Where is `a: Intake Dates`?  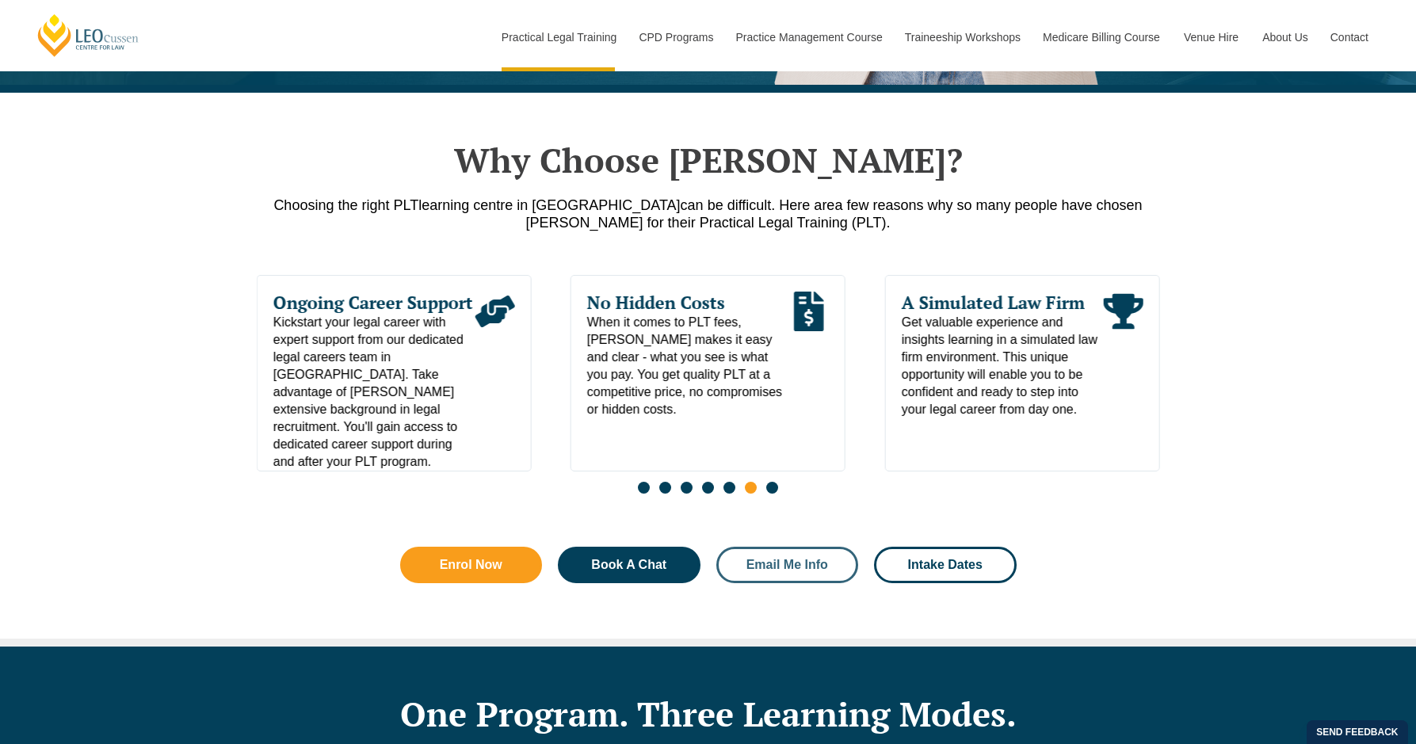
a: Intake Dates is located at coordinates (945, 565).